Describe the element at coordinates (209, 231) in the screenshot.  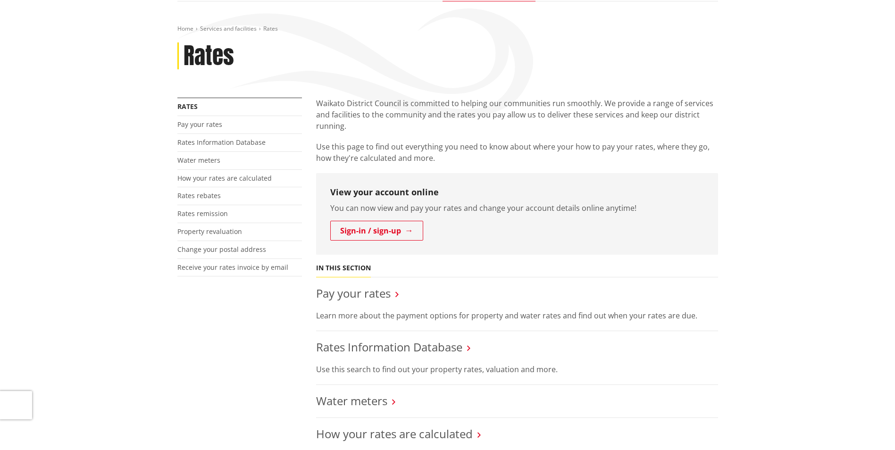
I see `a: Property revaluation` at that location.